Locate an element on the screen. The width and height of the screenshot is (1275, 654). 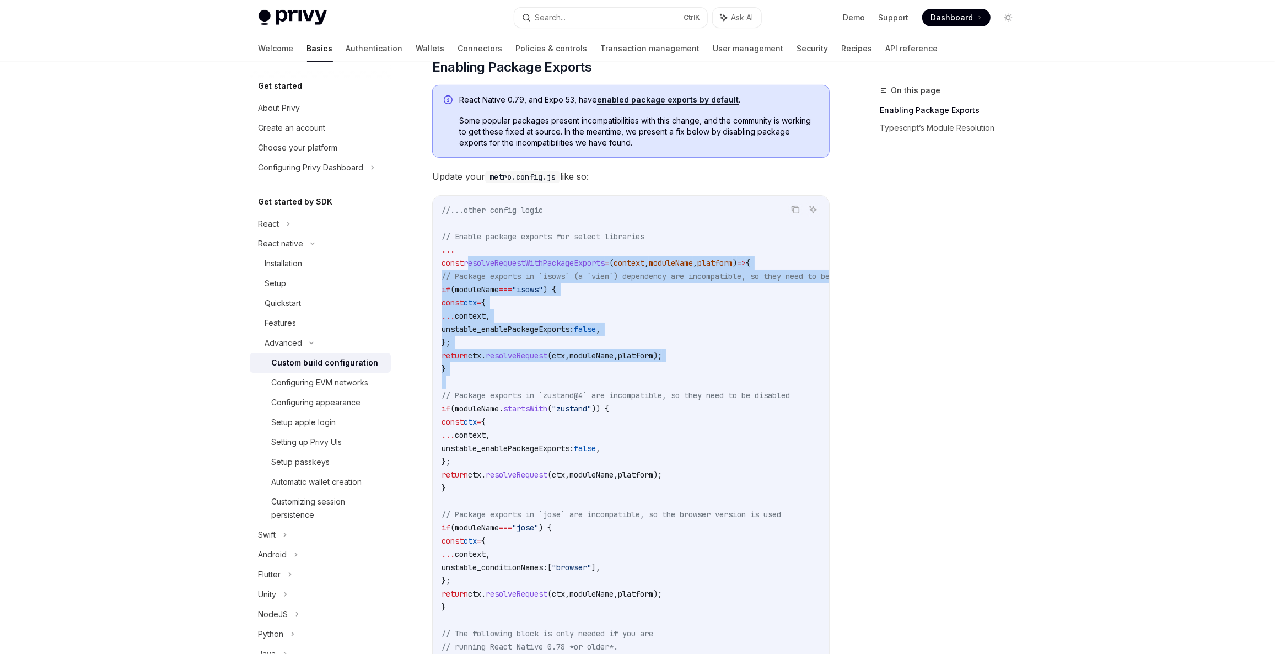
a: Custom build configuration is located at coordinates (320, 363).